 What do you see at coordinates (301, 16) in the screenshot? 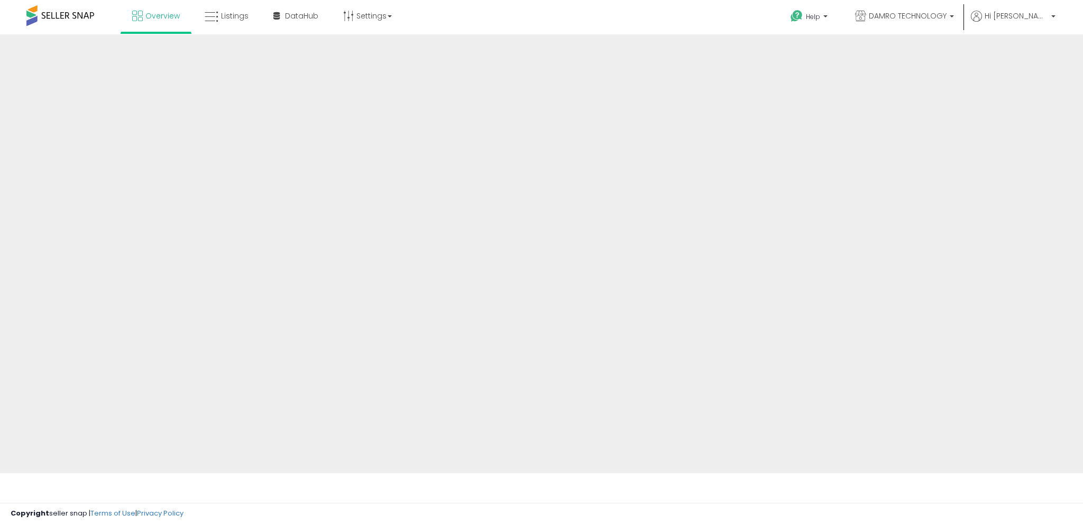
I see `span: DataHub` at bounding box center [301, 16].